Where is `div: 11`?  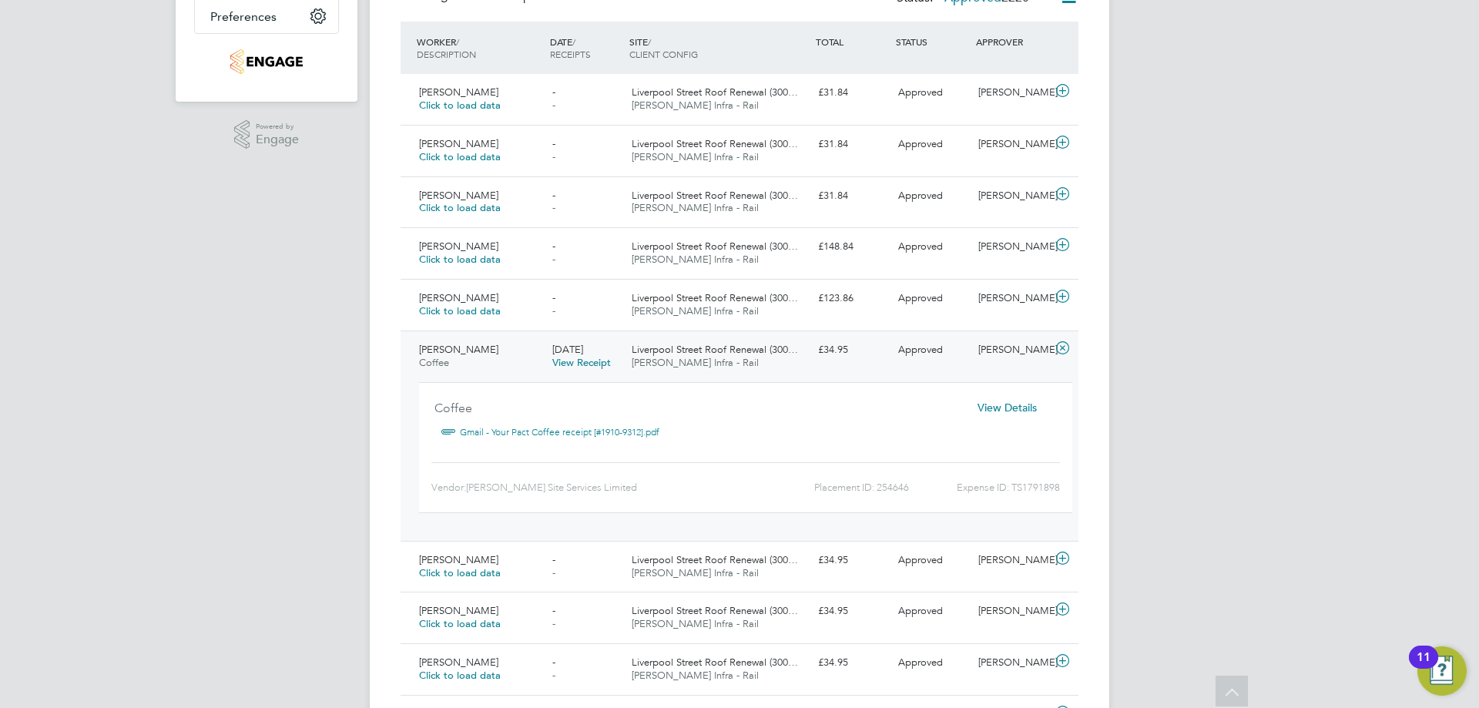 div: 11 is located at coordinates (1423, 667).